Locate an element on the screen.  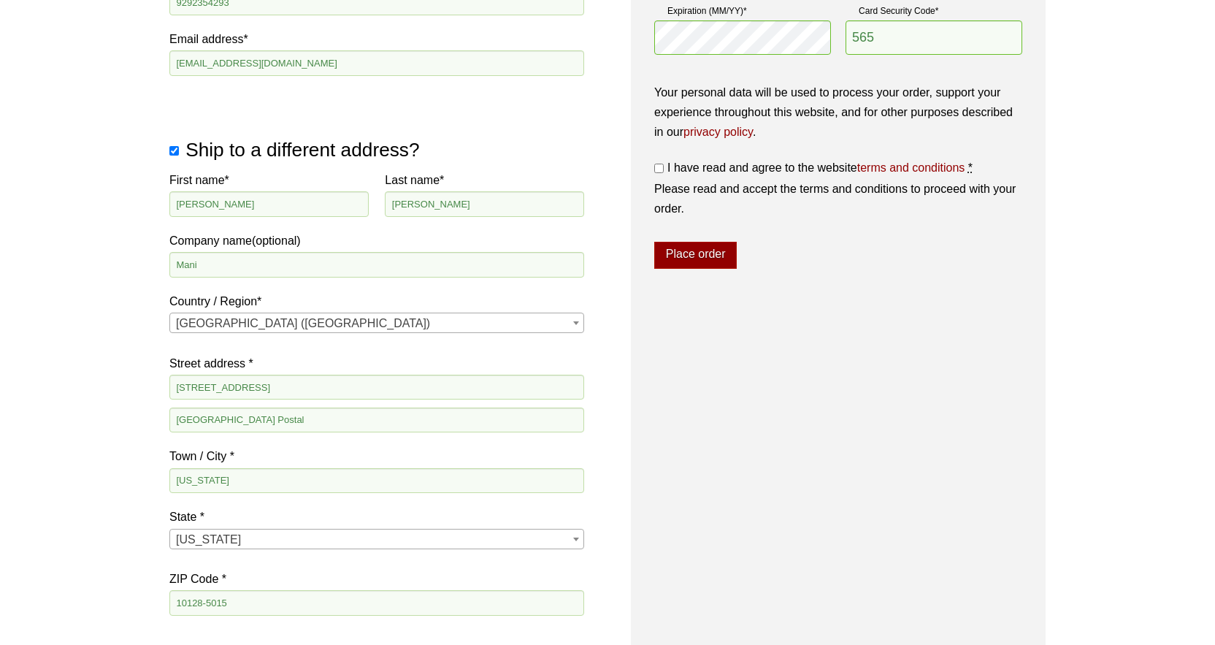
label: Card Security Code is located at coordinates (934, 11).